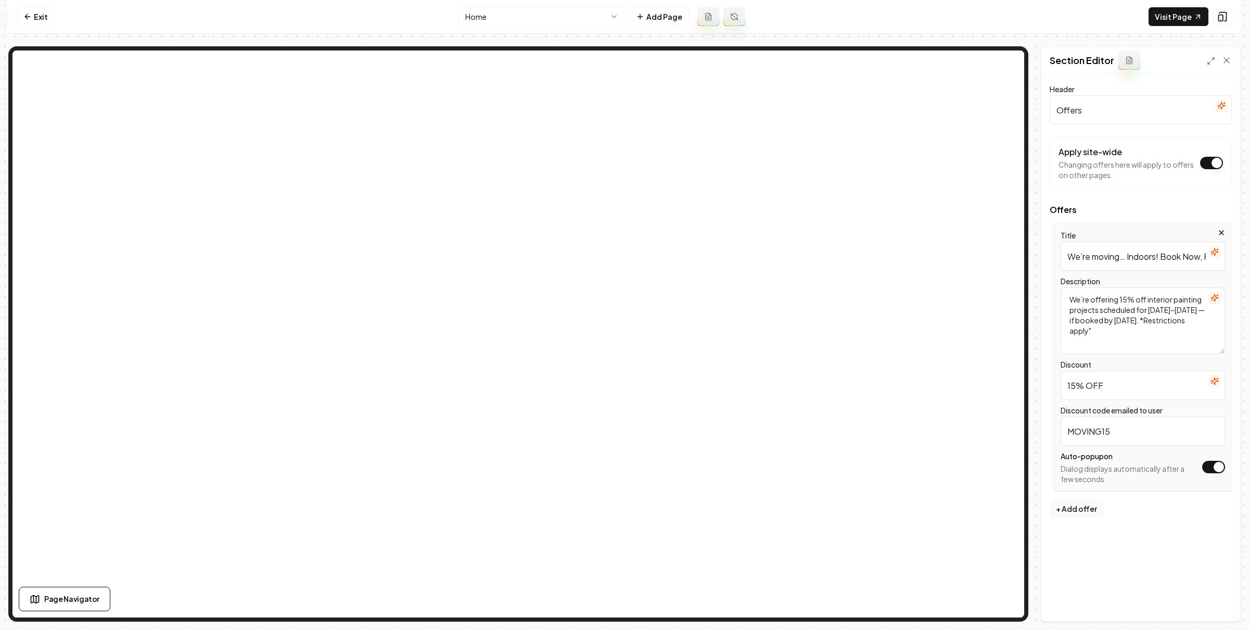  Describe the element at coordinates (734, 17) in the screenshot. I see `button: Regenerate page` at that location.